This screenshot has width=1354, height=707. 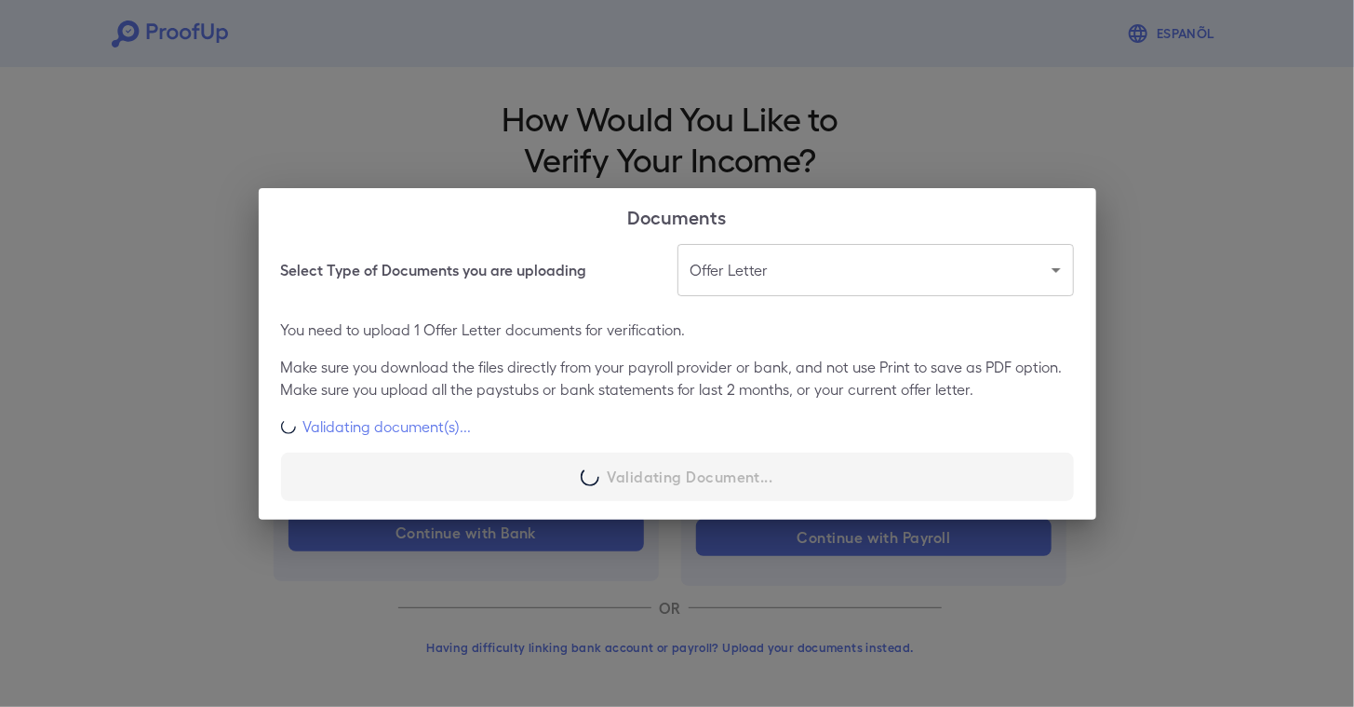 What do you see at coordinates (678, 378) in the screenshot?
I see `p: Make sure you download the files directly from your payroll provider or bank, and not use Print t...` at bounding box center [678, 378].